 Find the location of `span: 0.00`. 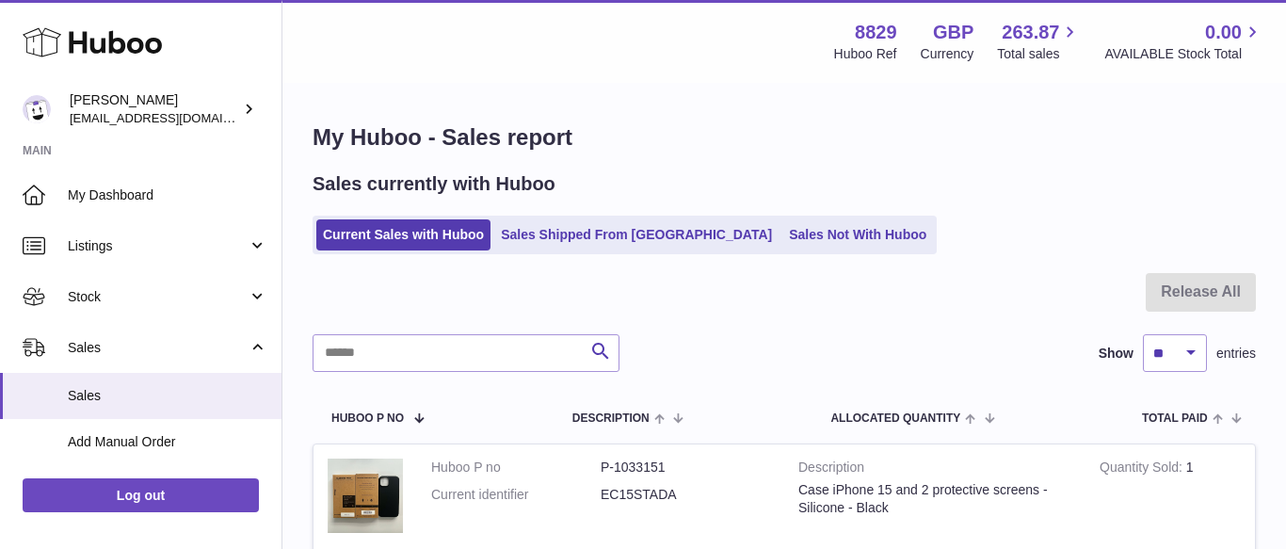

span: 0.00 is located at coordinates (1223, 32).